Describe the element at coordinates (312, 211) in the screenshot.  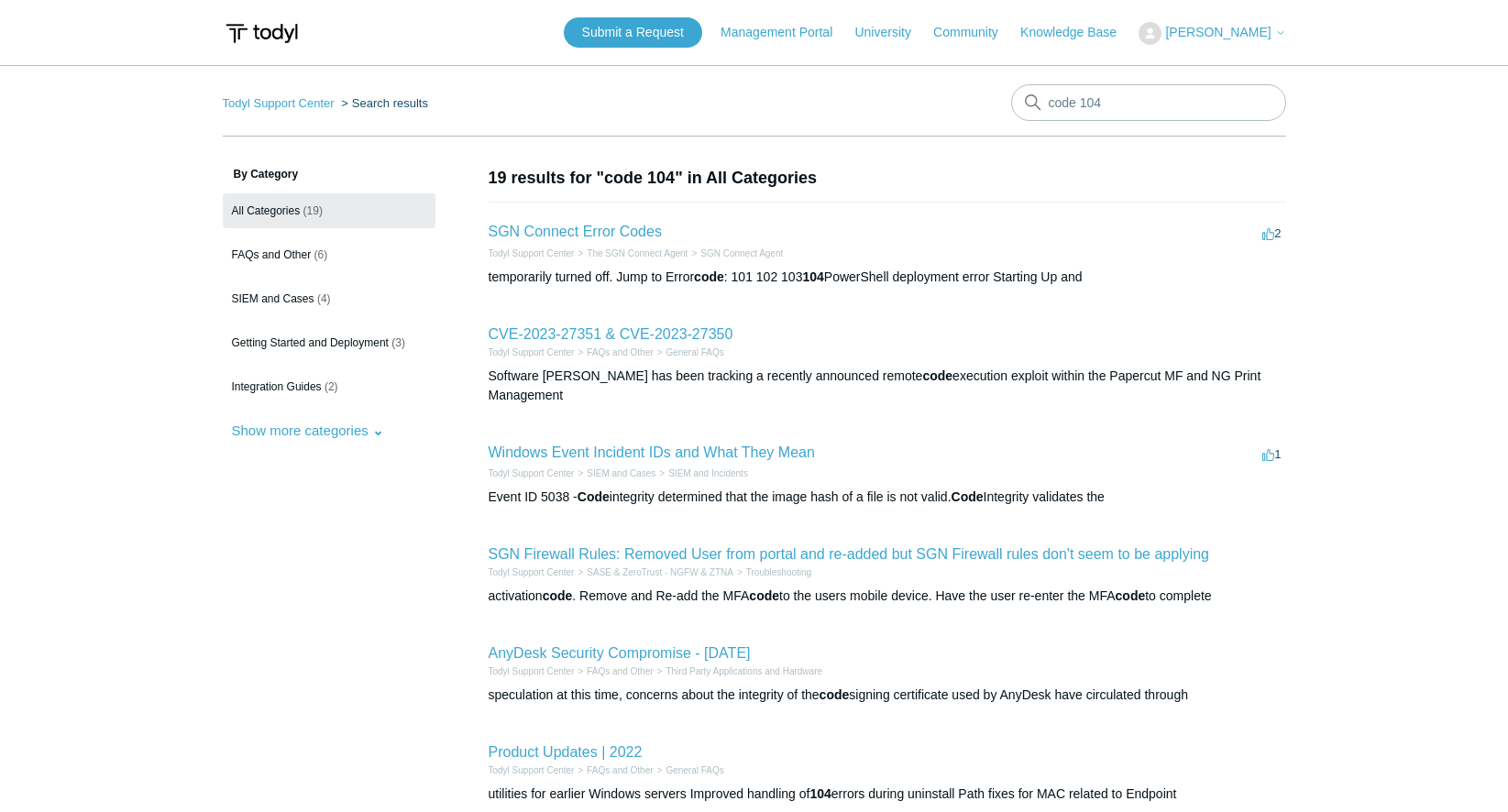
I see `span: (19)` at that location.